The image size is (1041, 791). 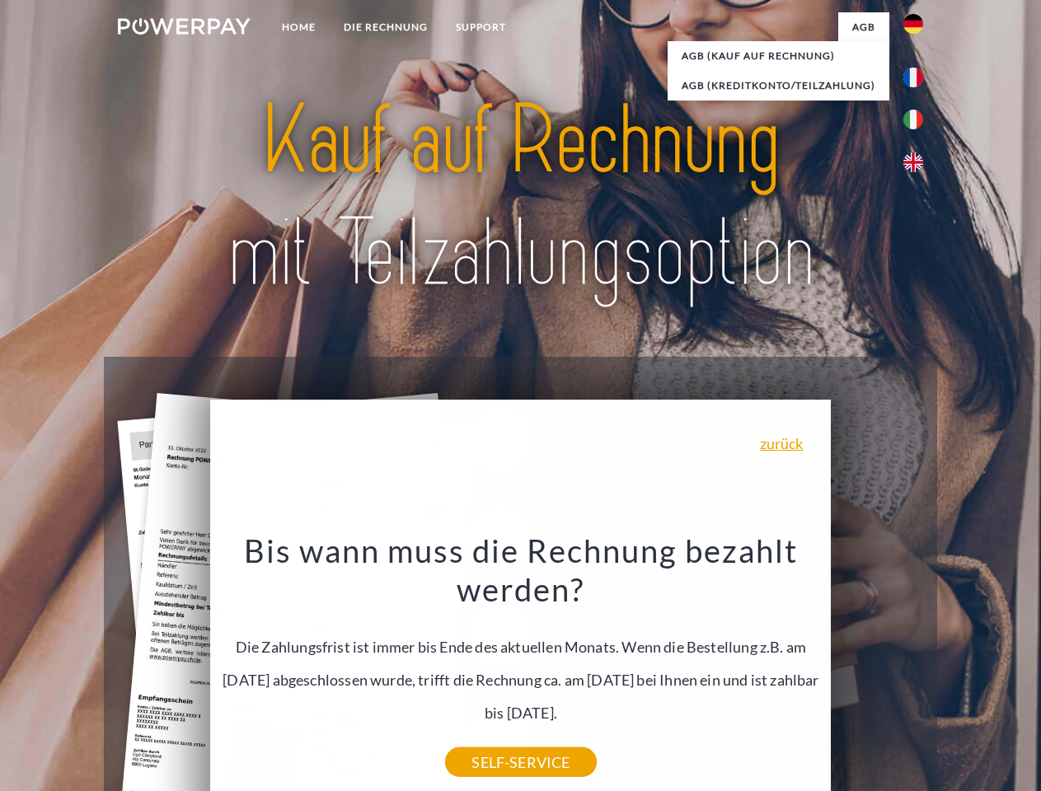 I want to click on a: DIE RECHNUNG, so click(x=386, y=27).